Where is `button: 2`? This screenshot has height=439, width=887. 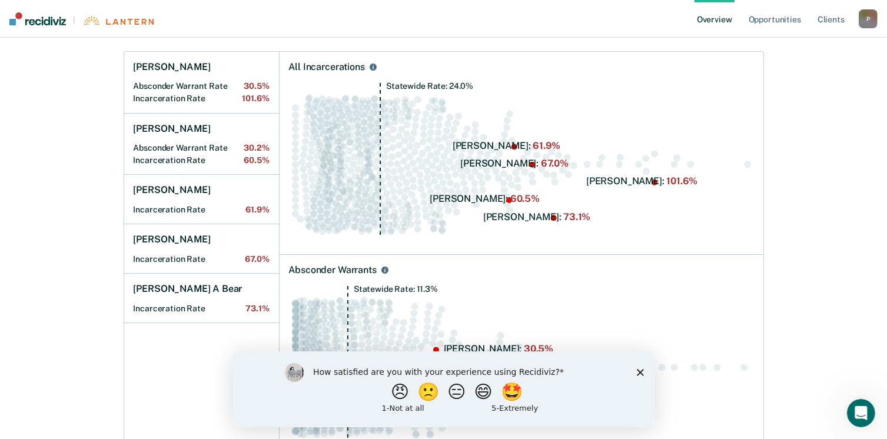 button: 2 is located at coordinates (196, 41).